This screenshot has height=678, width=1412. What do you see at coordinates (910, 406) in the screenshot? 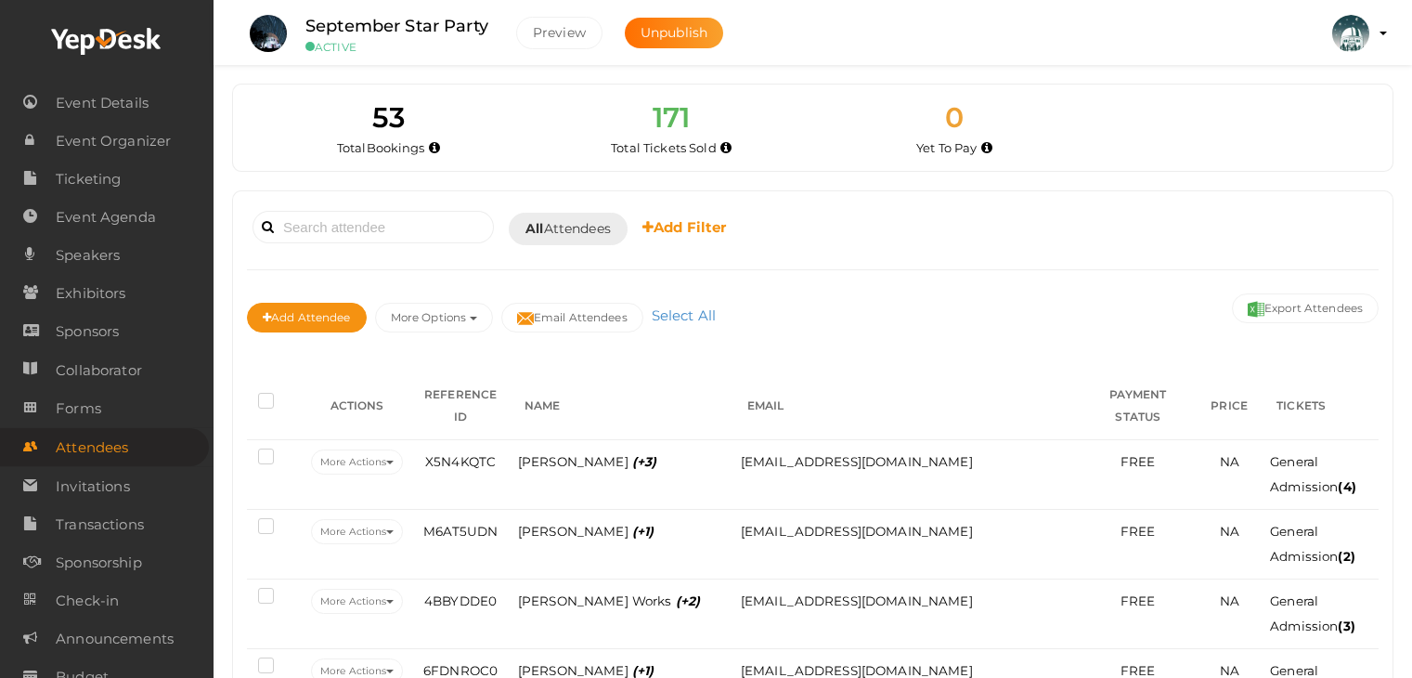
I see `th: EMAIL` at bounding box center [910, 406].